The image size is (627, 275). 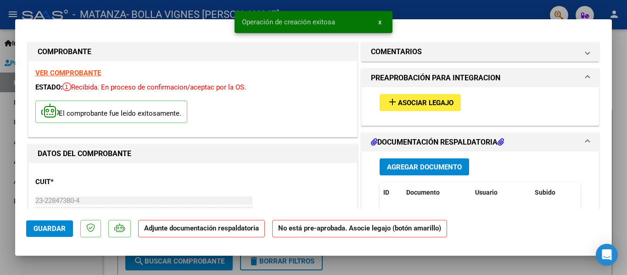 I want to click on div: Open Intercom Messenger, so click(x=607, y=255).